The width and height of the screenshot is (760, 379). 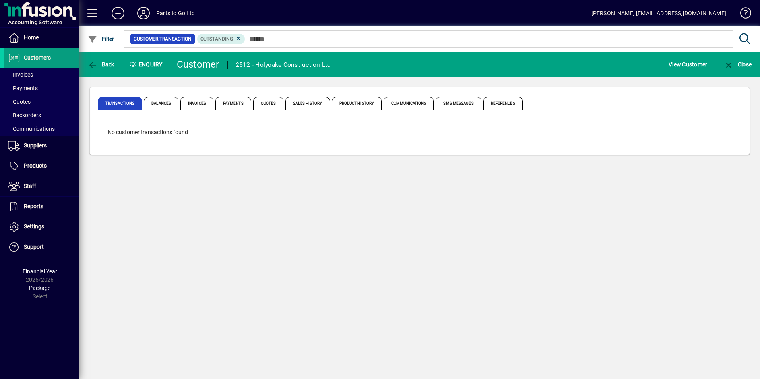 What do you see at coordinates (42, 115) in the screenshot?
I see `a: Backorders` at bounding box center [42, 115].